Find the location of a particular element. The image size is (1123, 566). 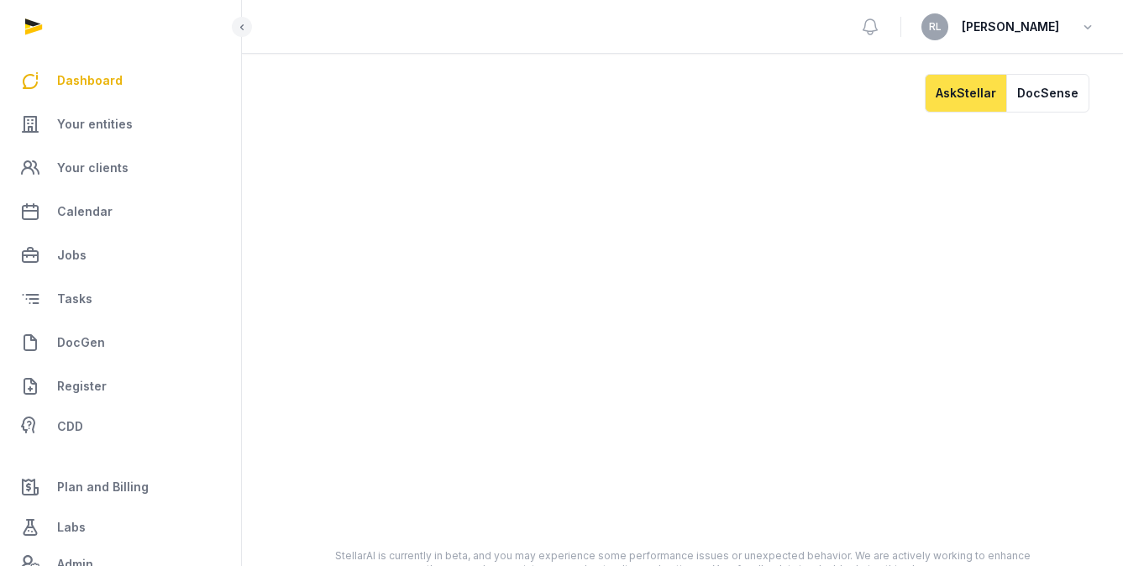

span: Your clients is located at coordinates (92, 168).